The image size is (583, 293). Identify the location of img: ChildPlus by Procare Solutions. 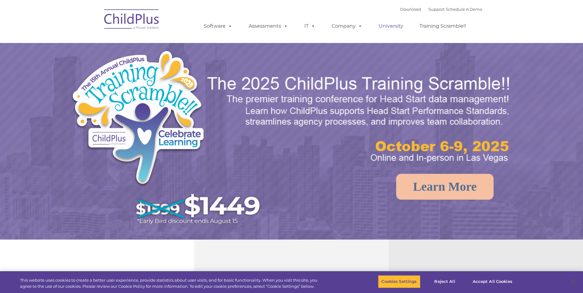
(132, 20).